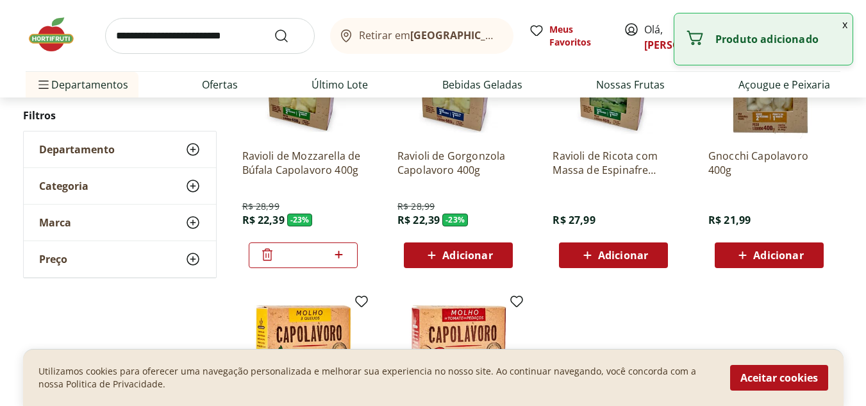 This screenshot has width=866, height=406. I want to click on a: Nossas Frutas, so click(630, 85).